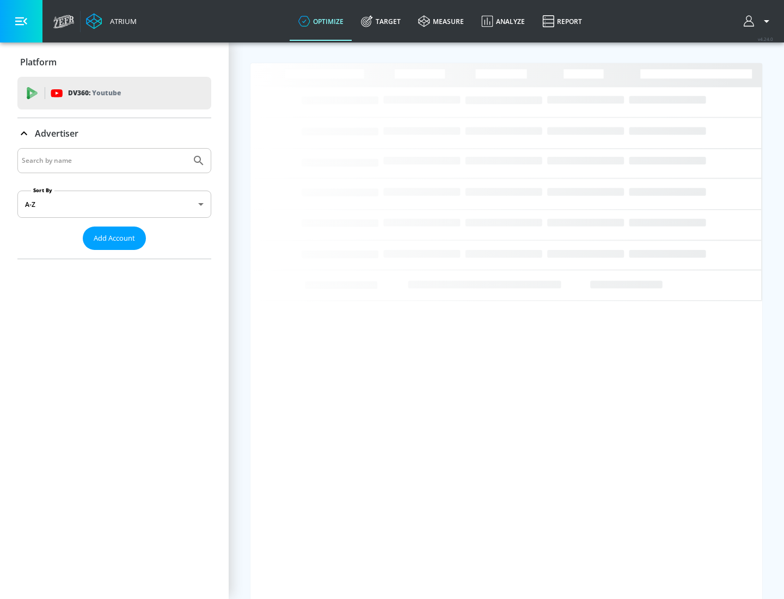 This screenshot has height=599, width=784. What do you see at coordinates (38, 62) in the screenshot?
I see `p: Platform` at bounding box center [38, 62].